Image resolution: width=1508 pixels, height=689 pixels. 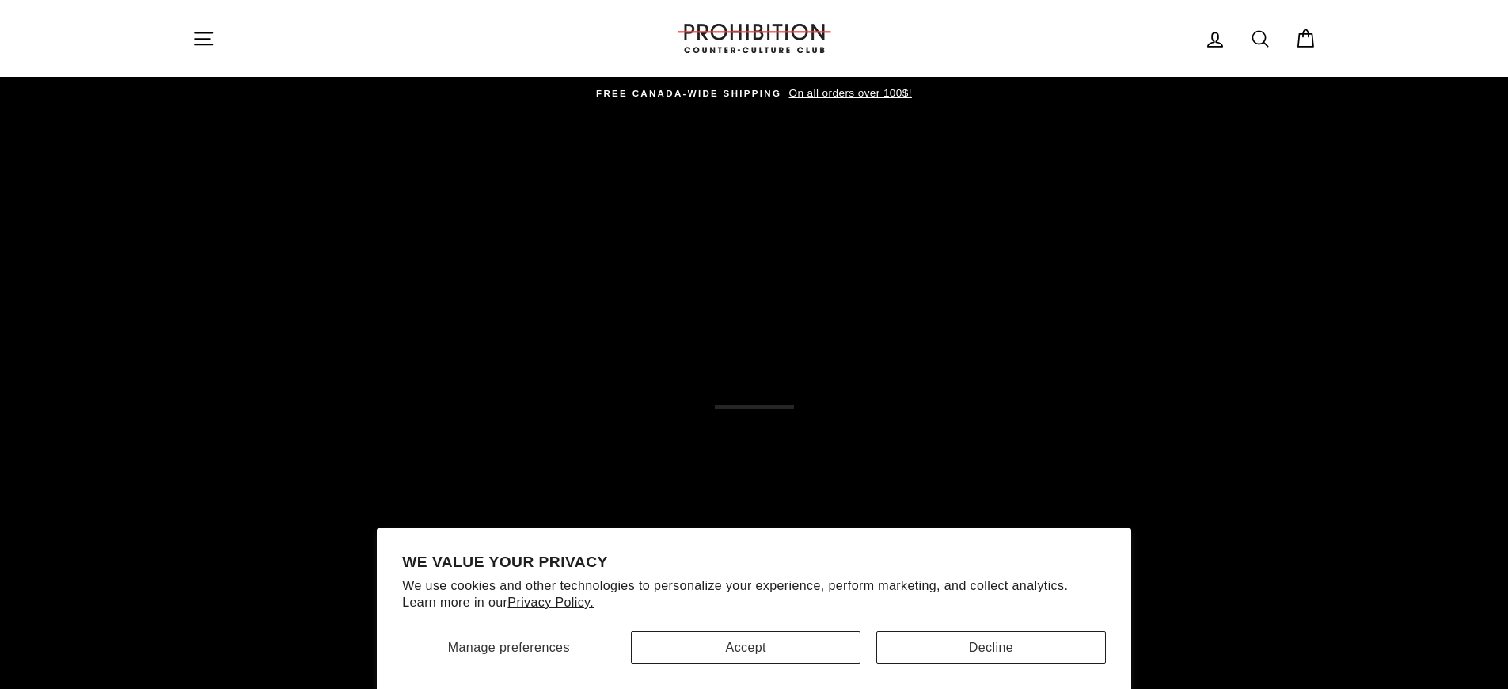 I want to click on button: Accept, so click(x=746, y=647).